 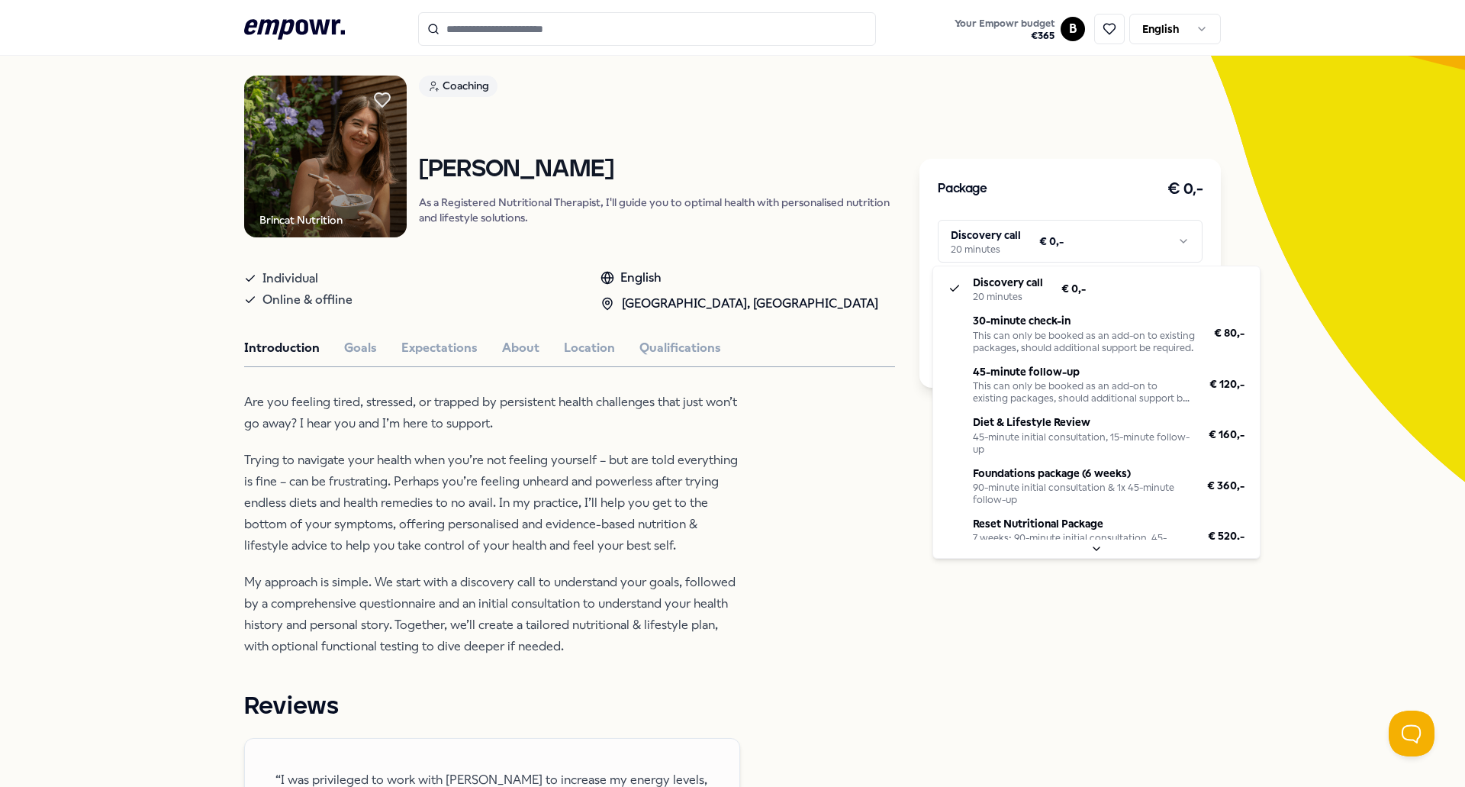 What do you see at coordinates (1008, 297) in the screenshot?
I see `div: 20 minutes` at bounding box center [1008, 297].